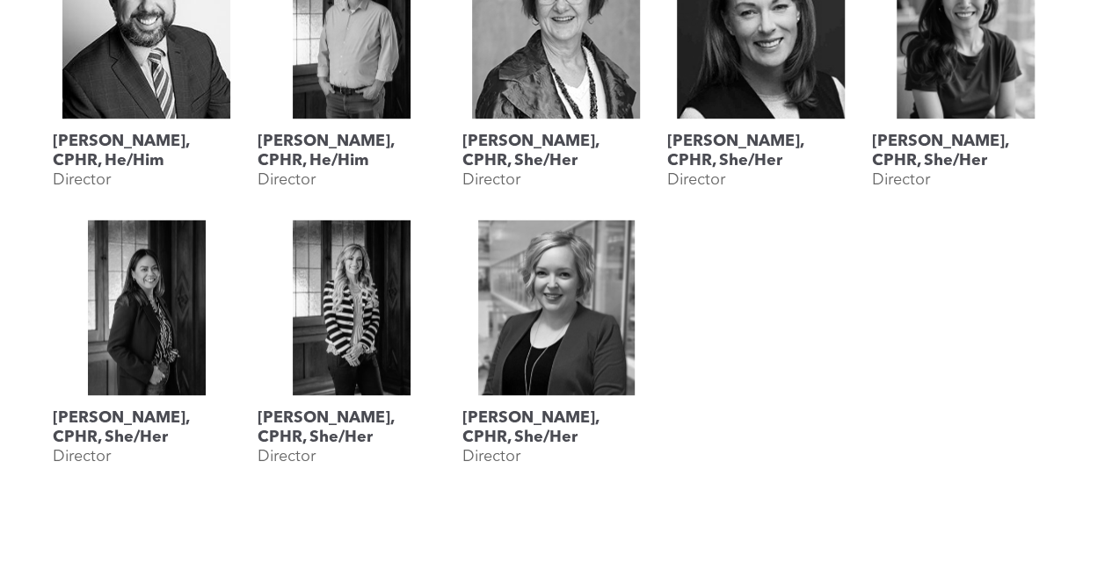  I want to click on a: Shauna Yohemas, CPHR, She/Her, so click(555, 308).